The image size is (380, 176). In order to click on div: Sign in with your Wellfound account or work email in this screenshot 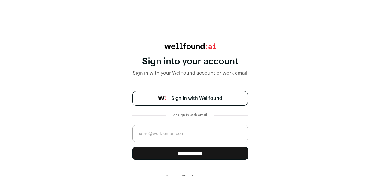, I will do `click(190, 73)`.